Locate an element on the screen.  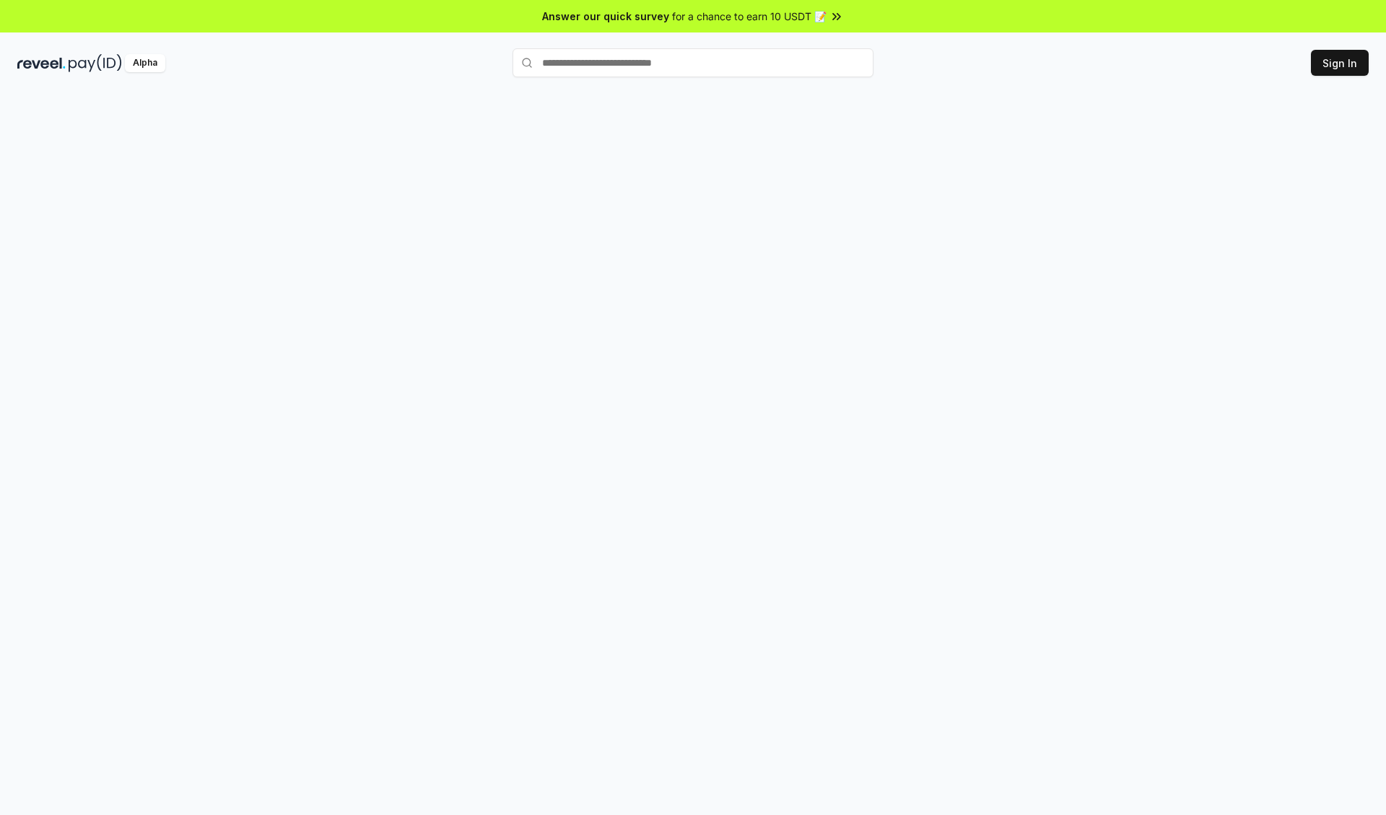
span: for a chance to earn 10 USDT 📝 is located at coordinates (749, 16).